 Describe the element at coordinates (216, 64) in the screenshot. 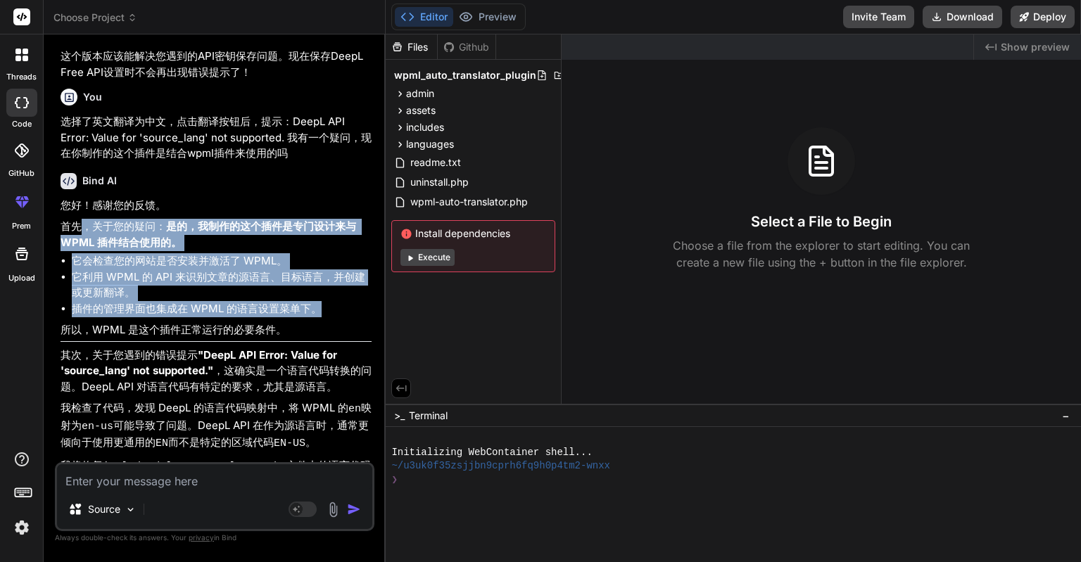

I see `p: 这个版本应该能解决您遇到的API密钥保存问题。现在保存DeepL Free API设置时不会再出现错误提示了！` at that location.